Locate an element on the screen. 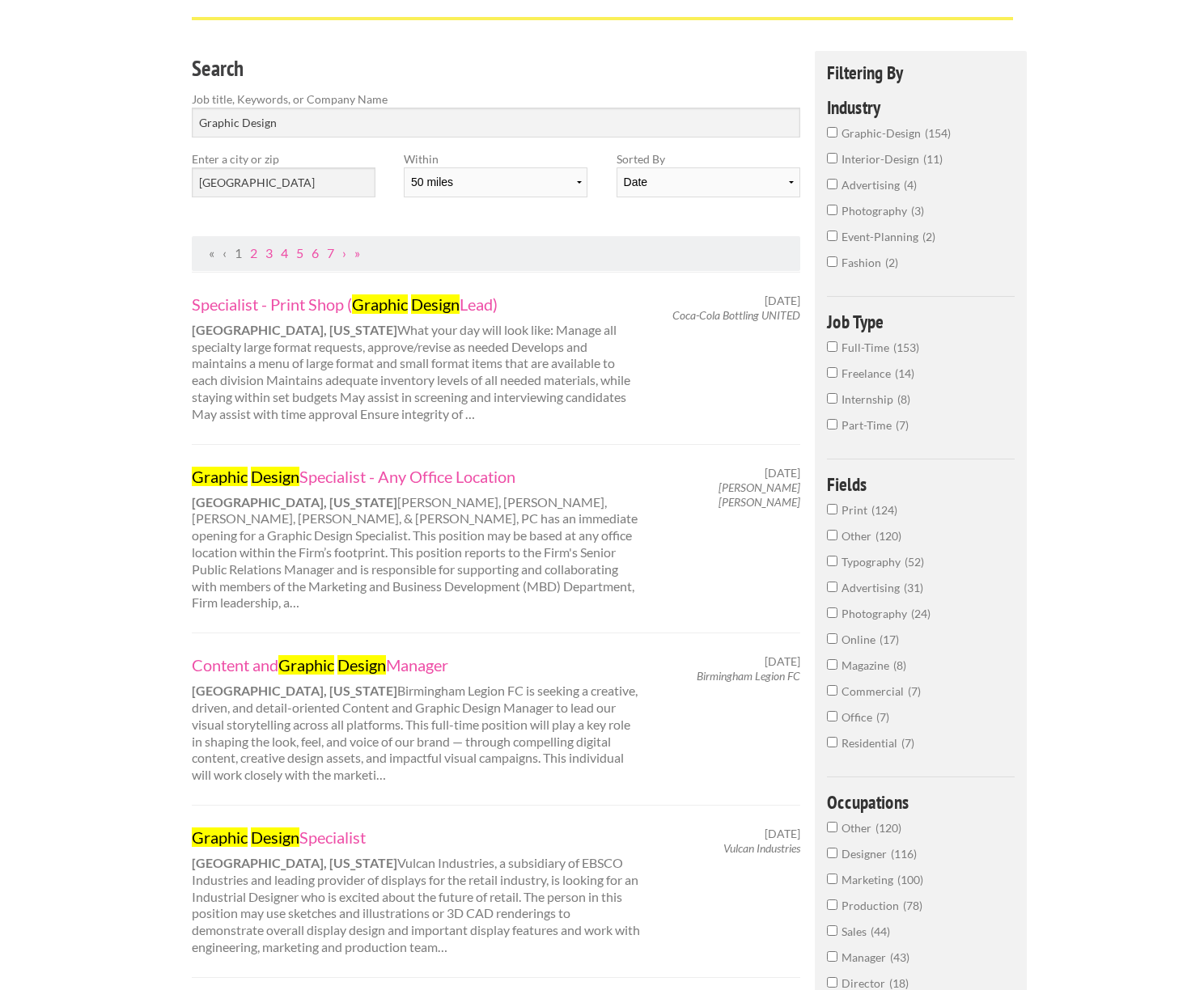 The height and width of the screenshot is (990, 1204). span: 78 is located at coordinates (912, 906).